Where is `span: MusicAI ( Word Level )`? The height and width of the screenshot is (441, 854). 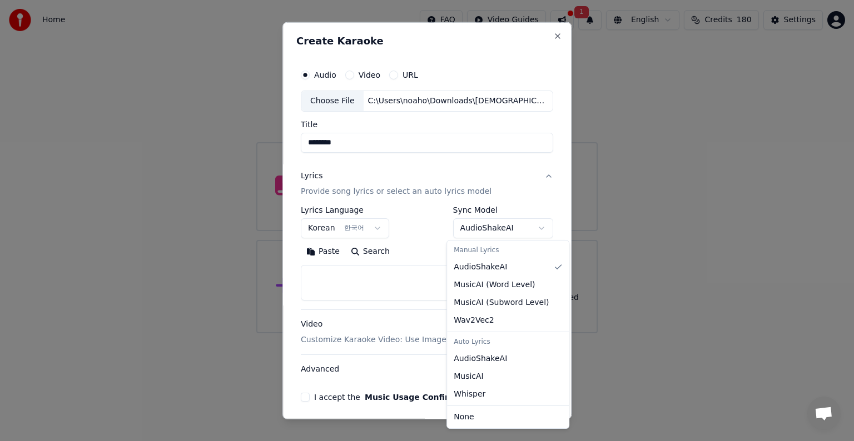
span: MusicAI ( Word Level ) is located at coordinates (494, 285).